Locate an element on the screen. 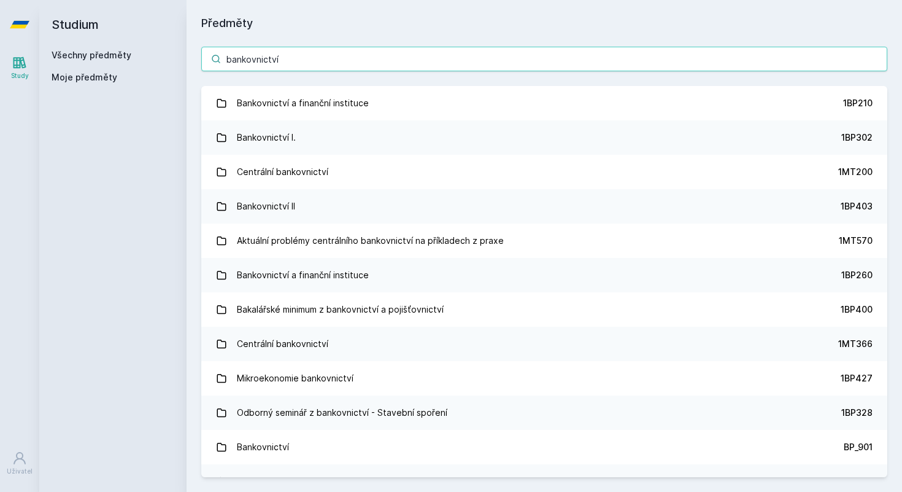 The image size is (902, 492). div: Bankovnictví II is located at coordinates (266, 206).